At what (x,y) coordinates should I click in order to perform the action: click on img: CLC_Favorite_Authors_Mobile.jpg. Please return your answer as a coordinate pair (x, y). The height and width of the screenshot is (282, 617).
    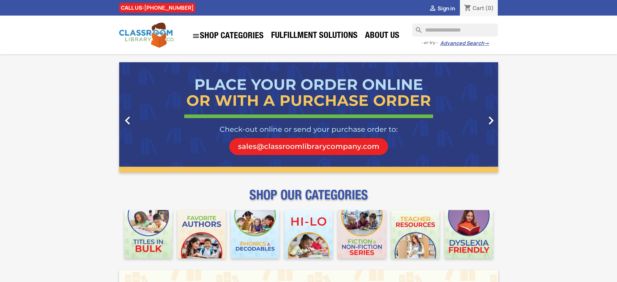
    Looking at the image, I should click on (201, 234).